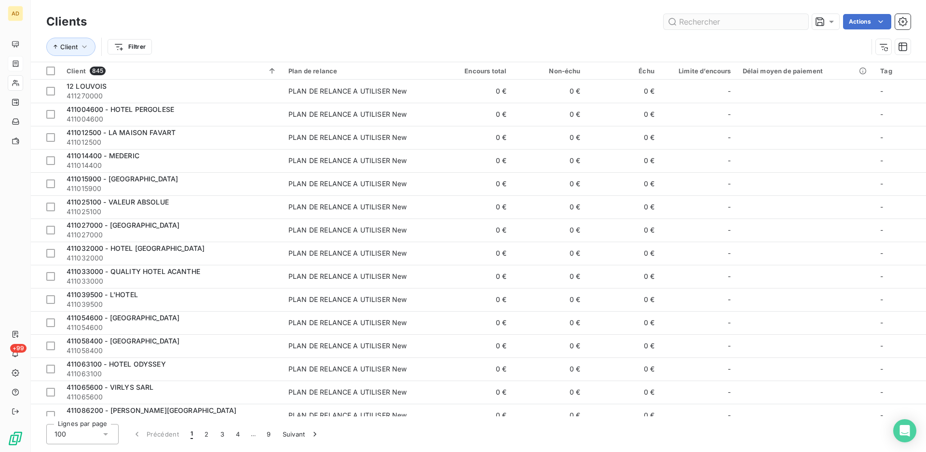  What do you see at coordinates (15, 438) in the screenshot?
I see `img: Logo LeanPay` at bounding box center [15, 438].